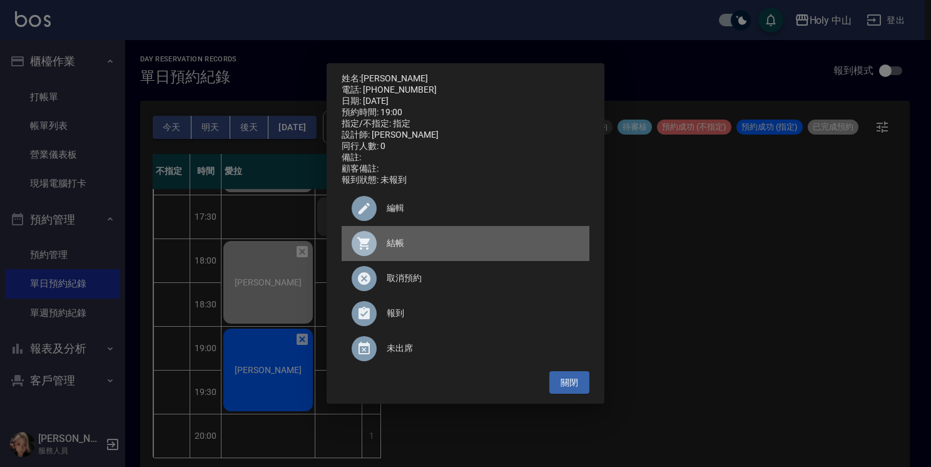  What do you see at coordinates (483, 208) in the screenshot?
I see `span: 編輯` at bounding box center [483, 208].